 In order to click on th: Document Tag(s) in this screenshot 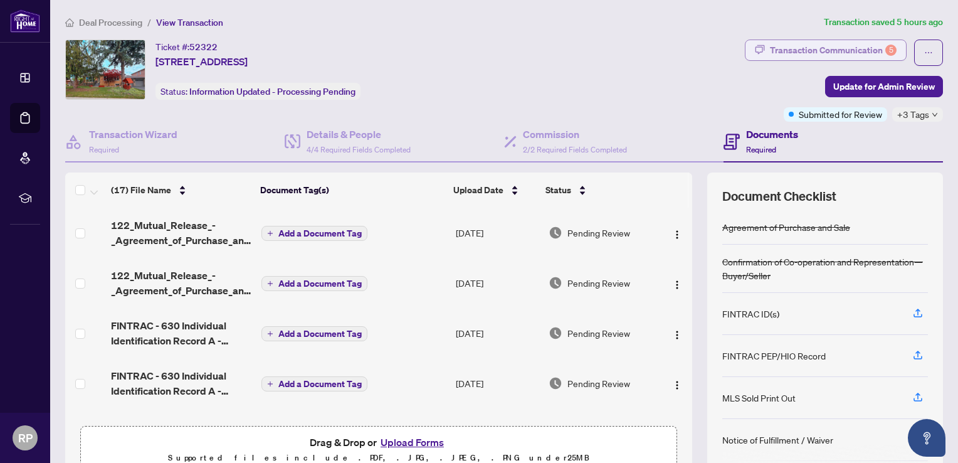, I will do `click(352, 190)`.